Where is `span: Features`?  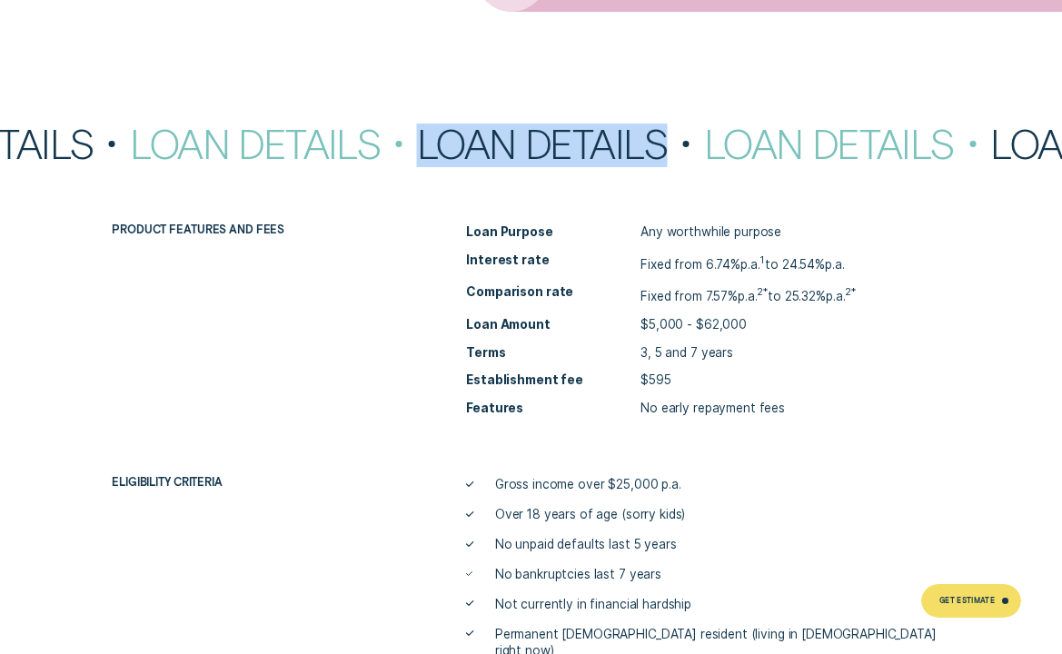
span: Features is located at coordinates (553, 408).